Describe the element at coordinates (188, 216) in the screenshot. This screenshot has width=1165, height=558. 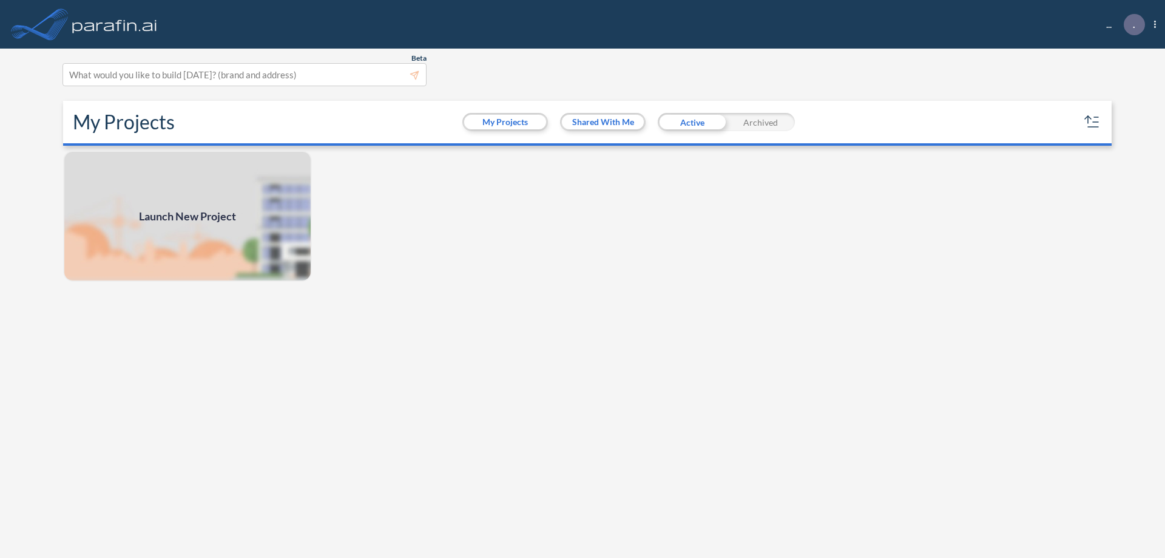
I see `img: add` at that location.